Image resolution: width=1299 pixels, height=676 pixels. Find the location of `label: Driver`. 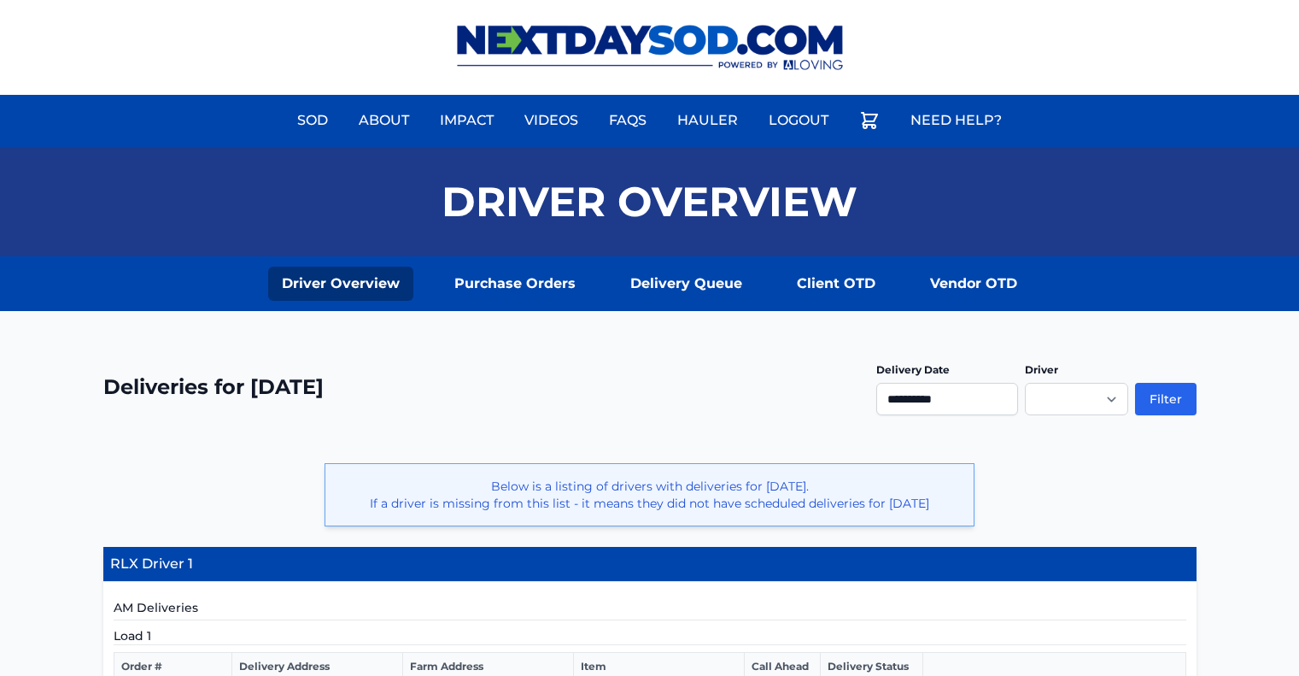

label: Driver is located at coordinates (1041, 369).